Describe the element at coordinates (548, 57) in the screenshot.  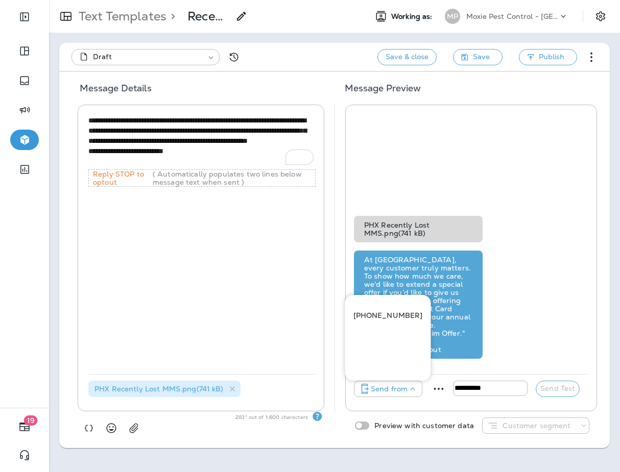
I see `button: Publish` at that location.